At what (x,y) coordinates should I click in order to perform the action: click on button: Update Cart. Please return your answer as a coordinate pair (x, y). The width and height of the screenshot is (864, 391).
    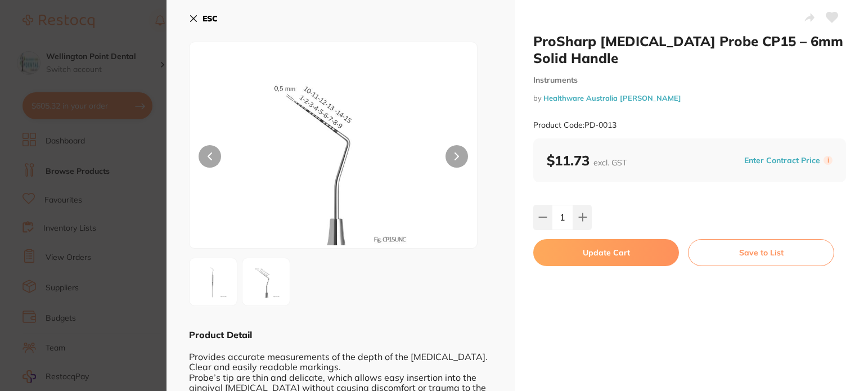
    Looking at the image, I should click on (606, 253).